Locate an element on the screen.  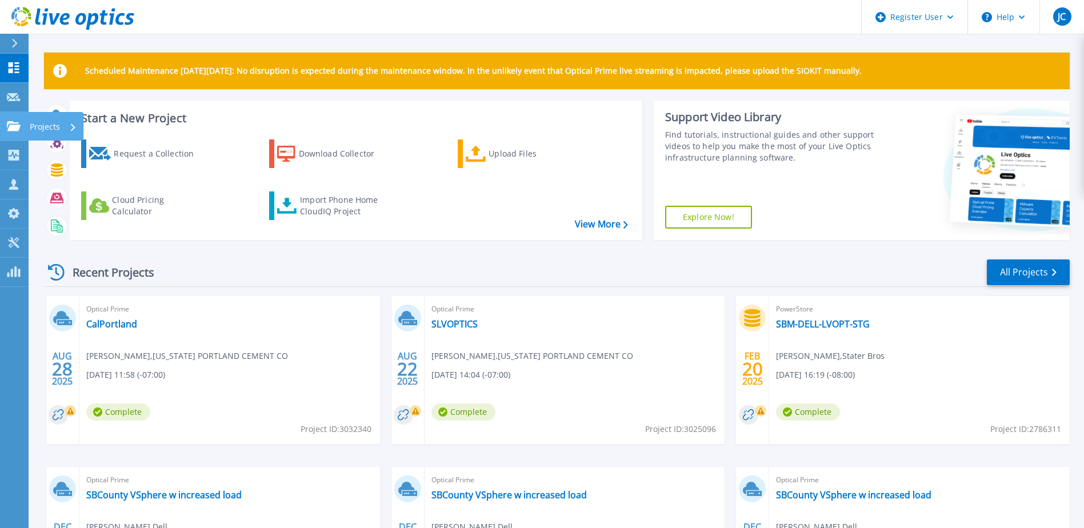
div: Find tutorials, instructional guides and other support videos to help you make the most of your L... is located at coordinates (771, 146).